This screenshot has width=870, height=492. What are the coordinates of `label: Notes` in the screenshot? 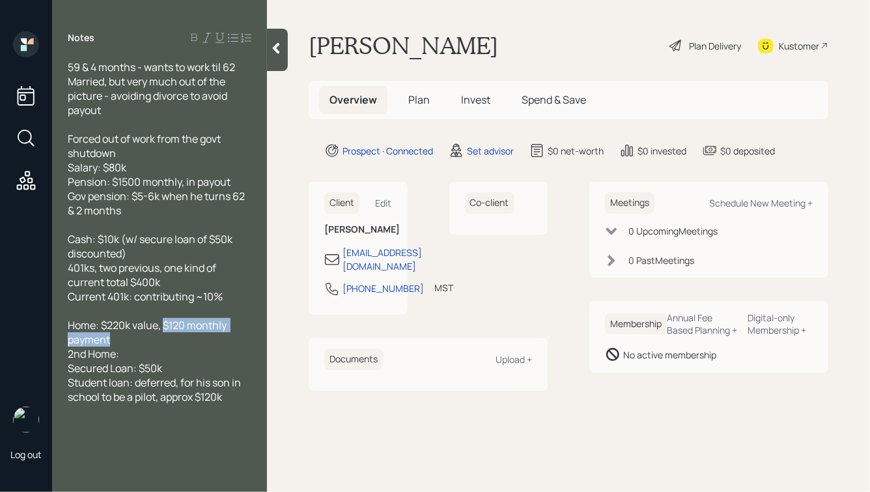 It's located at (81, 38).